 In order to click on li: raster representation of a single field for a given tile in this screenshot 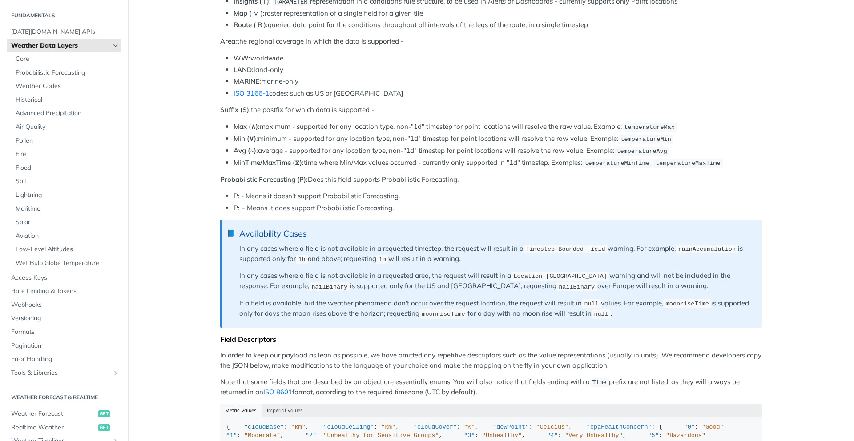, I will do `click(498, 13)`.